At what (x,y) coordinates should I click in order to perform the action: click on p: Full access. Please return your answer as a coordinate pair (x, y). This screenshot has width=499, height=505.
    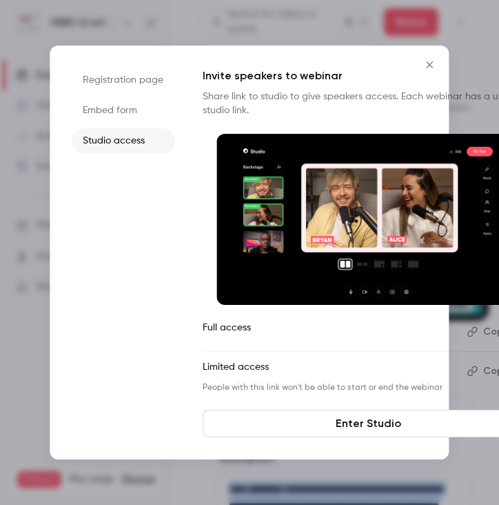
    Looking at the image, I should click on (329, 332).